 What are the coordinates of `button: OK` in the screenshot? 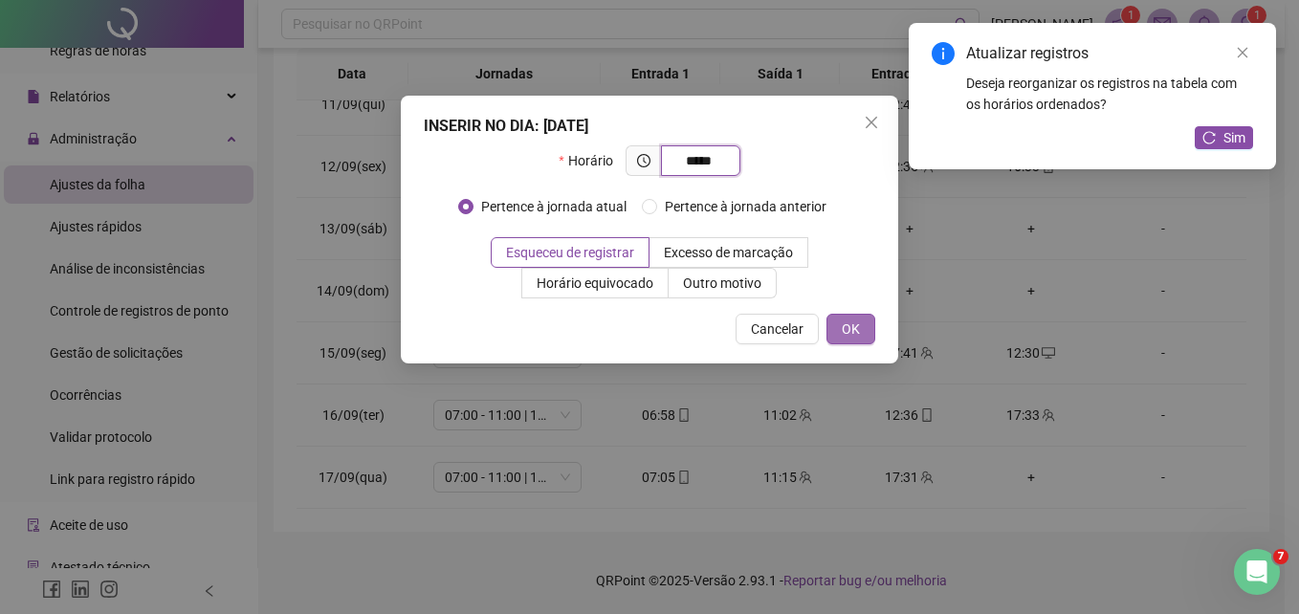 It's located at (851, 329).